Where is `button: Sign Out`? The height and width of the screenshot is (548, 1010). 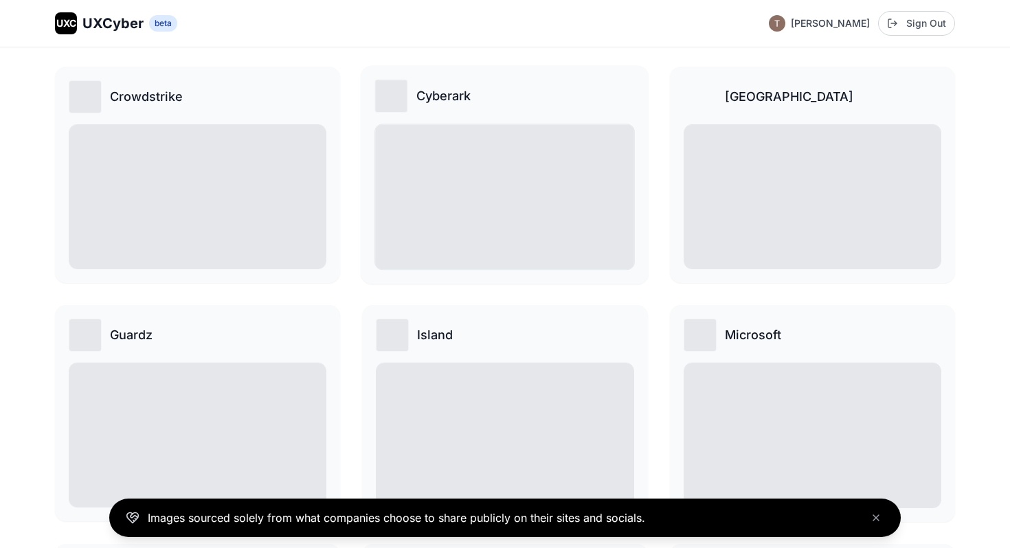
button: Sign Out is located at coordinates (917, 23).